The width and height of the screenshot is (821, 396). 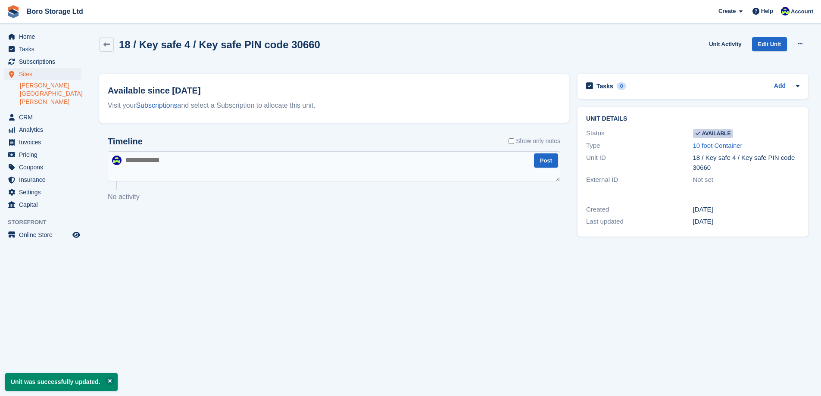 I want to click on a: Preview store, so click(x=76, y=235).